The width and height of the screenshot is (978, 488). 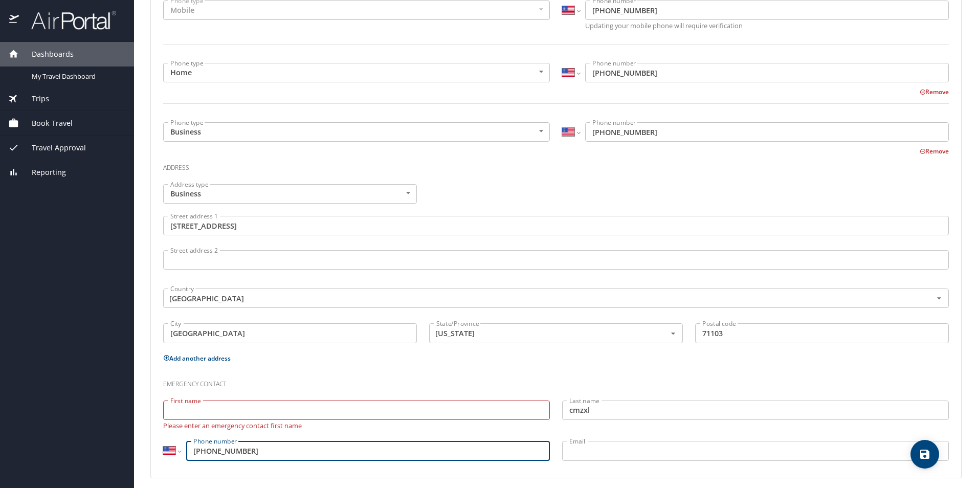 I want to click on span: Dashboards, so click(x=46, y=54).